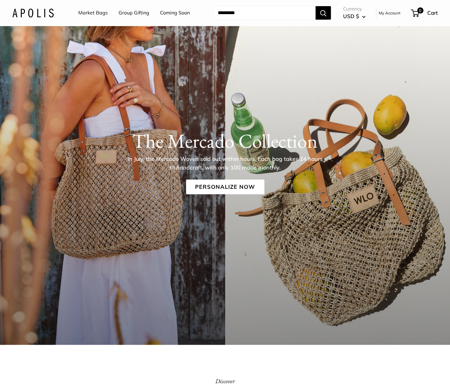 The width and height of the screenshot is (450, 385). What do you see at coordinates (225, 163) in the screenshot?
I see `p: In July, the Mercado Woven sold out within hours. Each bag takes 24 hours to handcraft, with only...` at bounding box center [225, 163].